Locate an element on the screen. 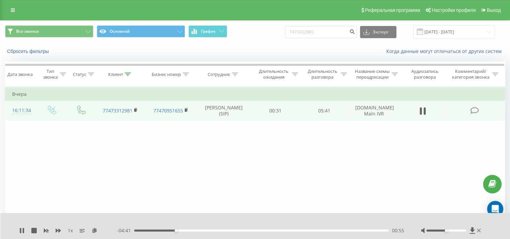 Image resolution: width=510 pixels, height=239 pixels. div: Длительность разговора is located at coordinates (322, 74).